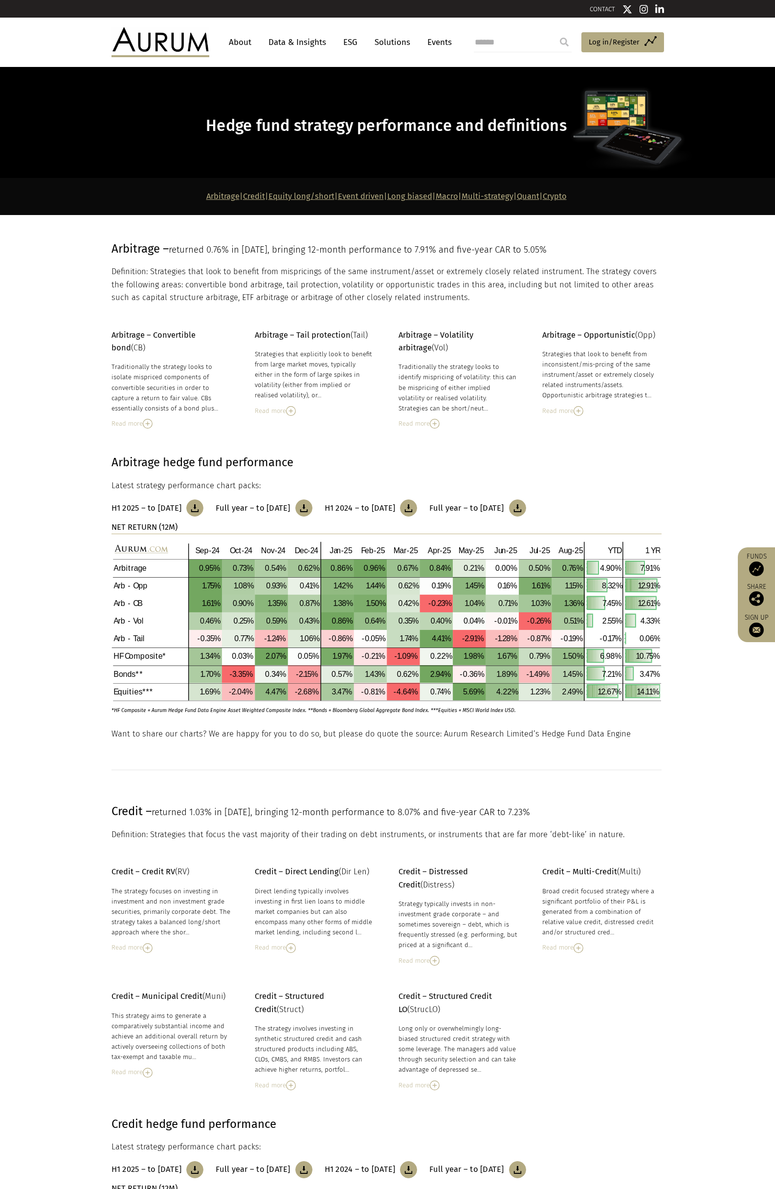 The width and height of the screenshot is (775, 1189). Describe the element at coordinates (644, 9) in the screenshot. I see `img: Instagram icon` at that location.